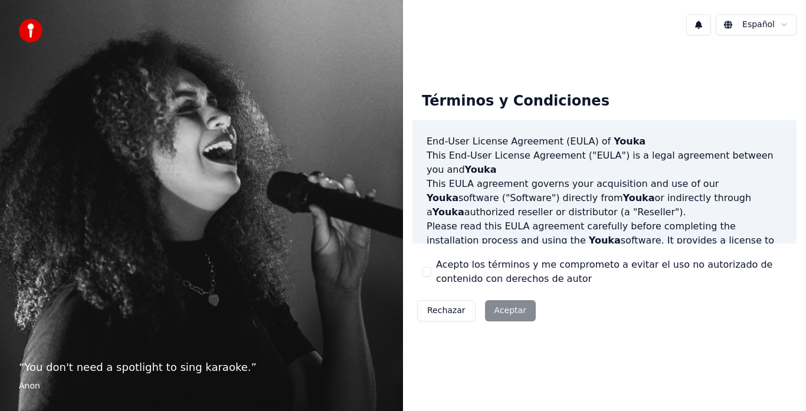  Describe the element at coordinates (611, 272) in the screenshot. I see `label: Acepto los términos y me comprometo a evitar el uso no autorizado de contenido con derechos de autor` at that location.